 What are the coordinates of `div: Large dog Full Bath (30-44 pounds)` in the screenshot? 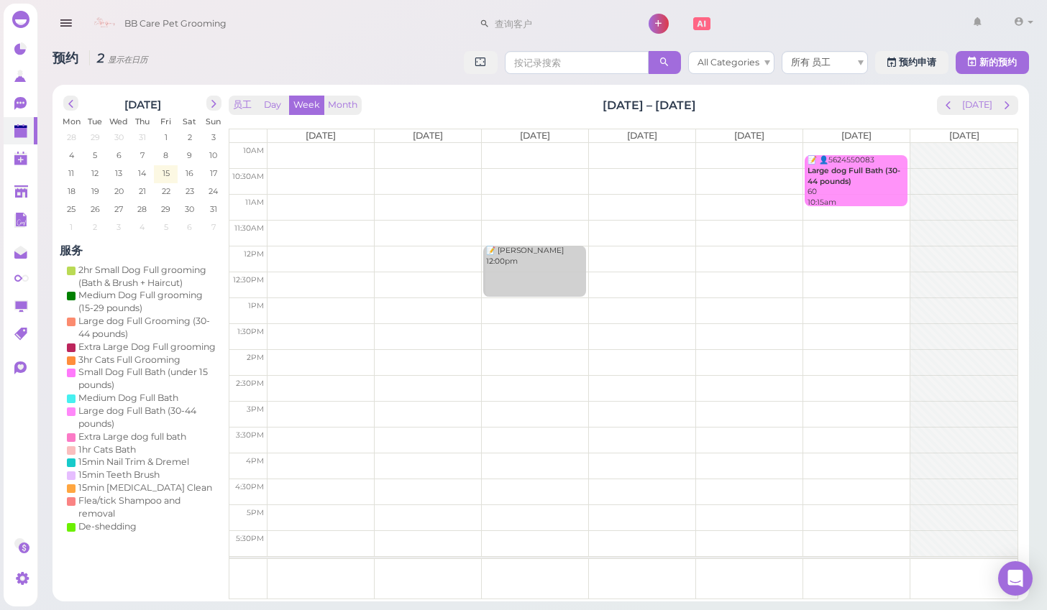 It's located at (148, 418).